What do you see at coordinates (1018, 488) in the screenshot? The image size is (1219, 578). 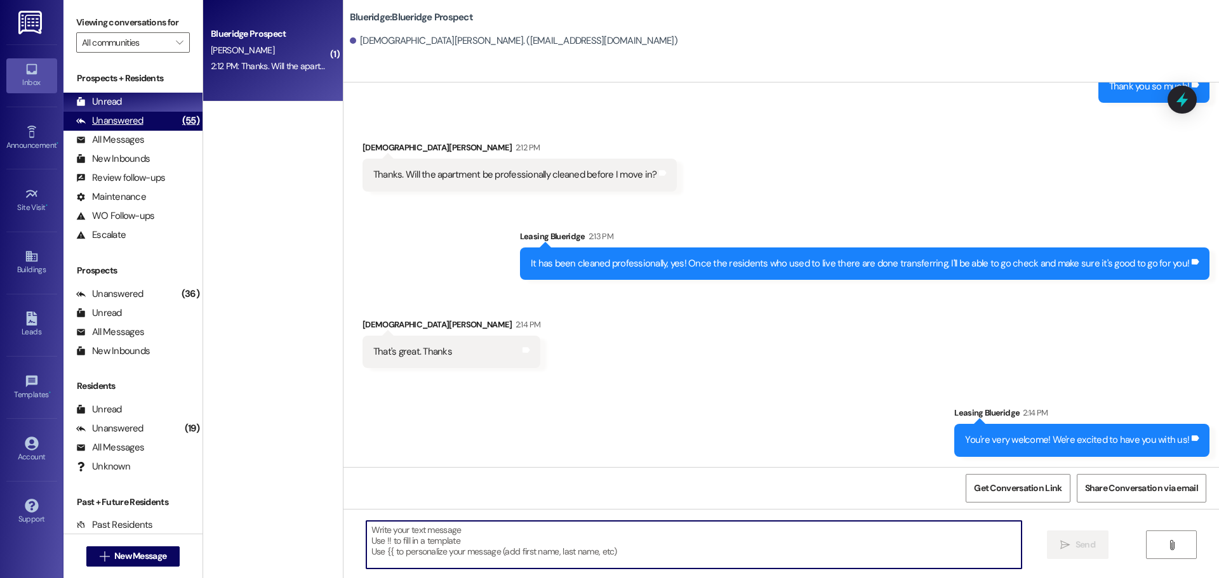 I see `span: Get Conversation Link` at bounding box center [1018, 488].